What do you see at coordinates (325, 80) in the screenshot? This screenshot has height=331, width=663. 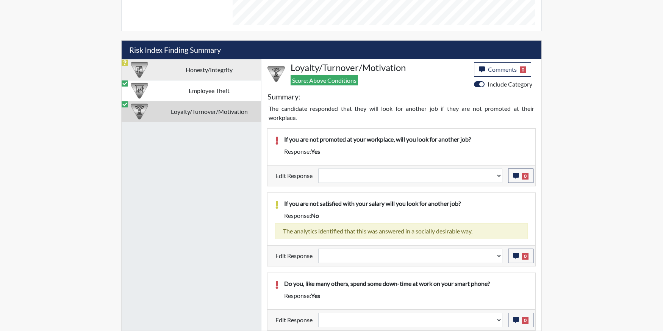 I see `span: Score: Above Conditions` at bounding box center [325, 80].